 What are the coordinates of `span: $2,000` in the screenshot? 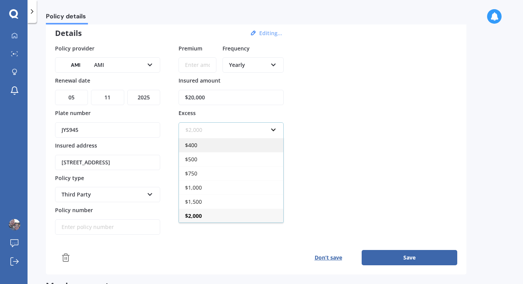 It's located at (194, 216).